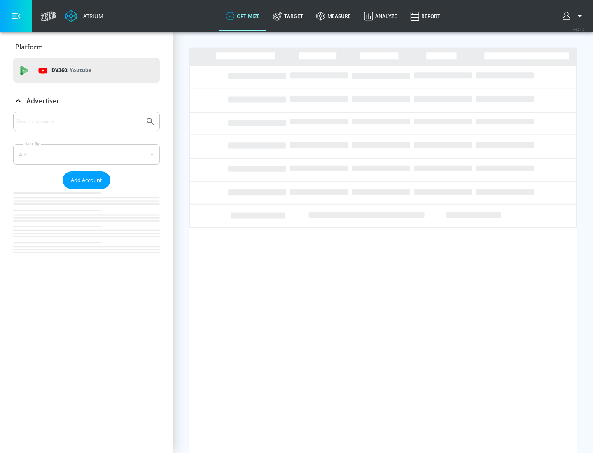 This screenshot has width=593, height=453. What do you see at coordinates (32, 144) in the screenshot?
I see `label: Sort By` at bounding box center [32, 144].